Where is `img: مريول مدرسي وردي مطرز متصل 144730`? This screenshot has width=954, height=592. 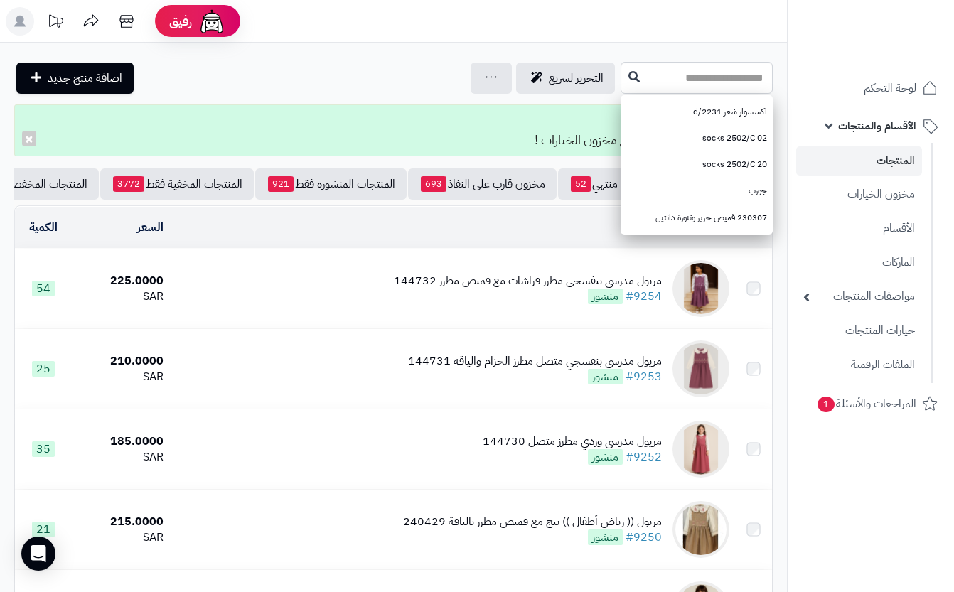 img: مريول مدرسي وردي مطرز متصل 144730 is located at coordinates (701, 449).